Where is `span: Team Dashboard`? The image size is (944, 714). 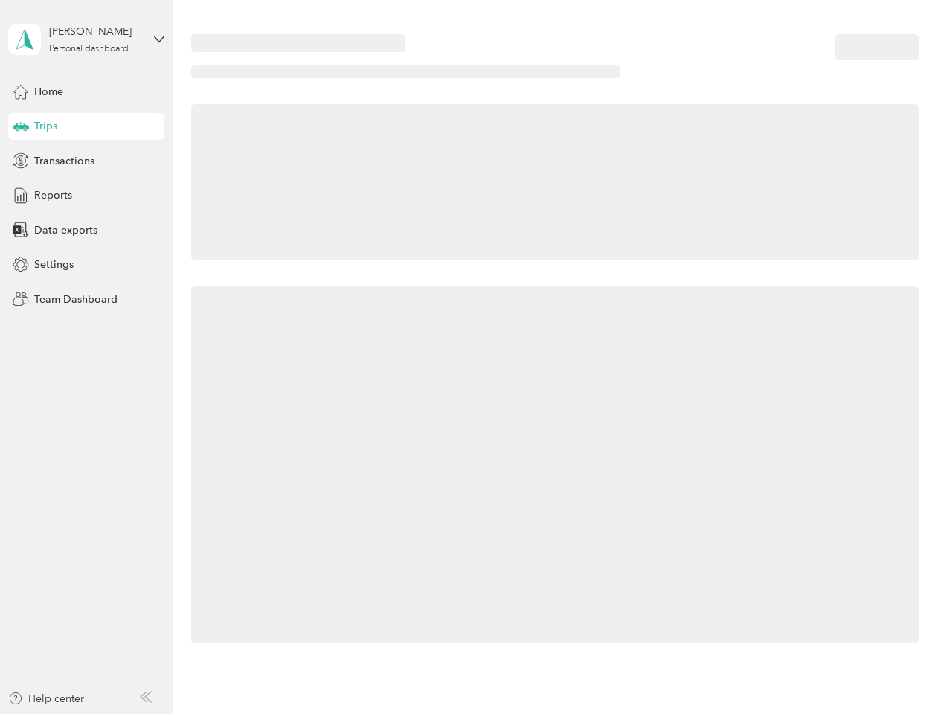
span: Team Dashboard is located at coordinates (76, 299).